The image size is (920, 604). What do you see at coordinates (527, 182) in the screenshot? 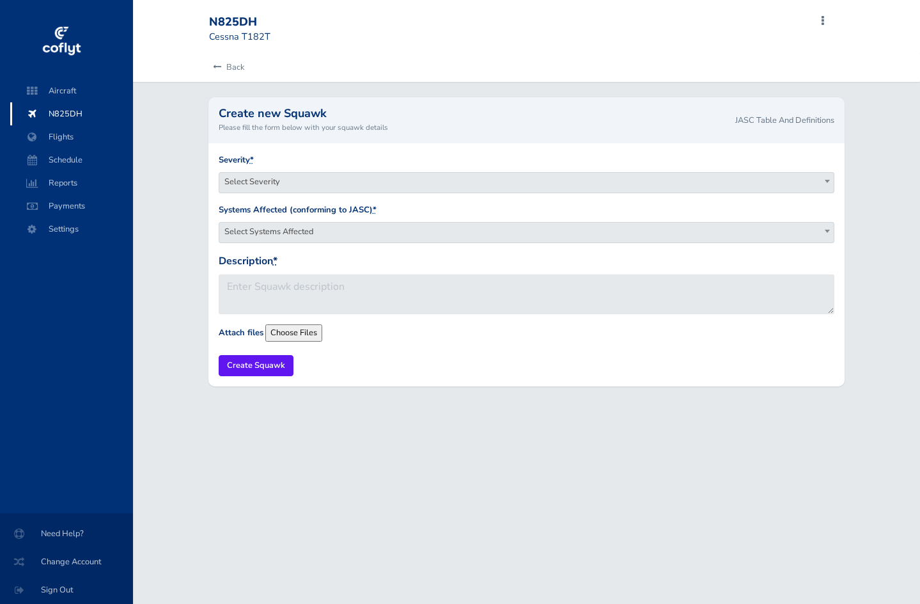
I see `span: Select Severity` at bounding box center [527, 182].